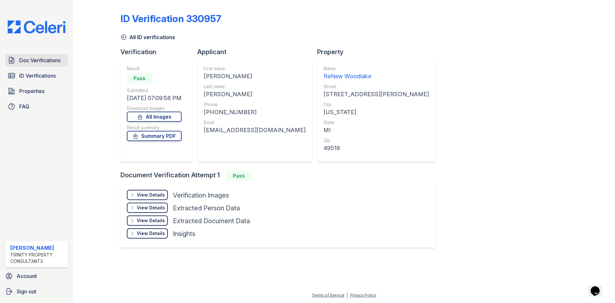  I want to click on div: Applicant, so click(257, 52).